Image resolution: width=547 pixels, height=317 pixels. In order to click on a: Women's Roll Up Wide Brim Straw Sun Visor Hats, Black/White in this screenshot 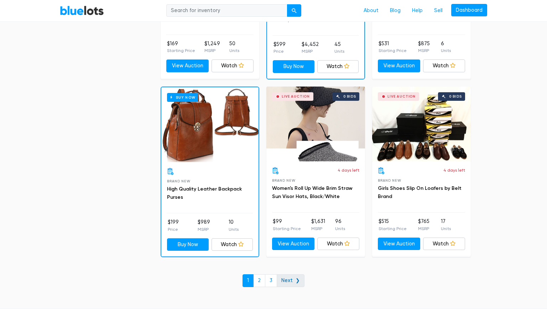, I will do `click(312, 192)`.